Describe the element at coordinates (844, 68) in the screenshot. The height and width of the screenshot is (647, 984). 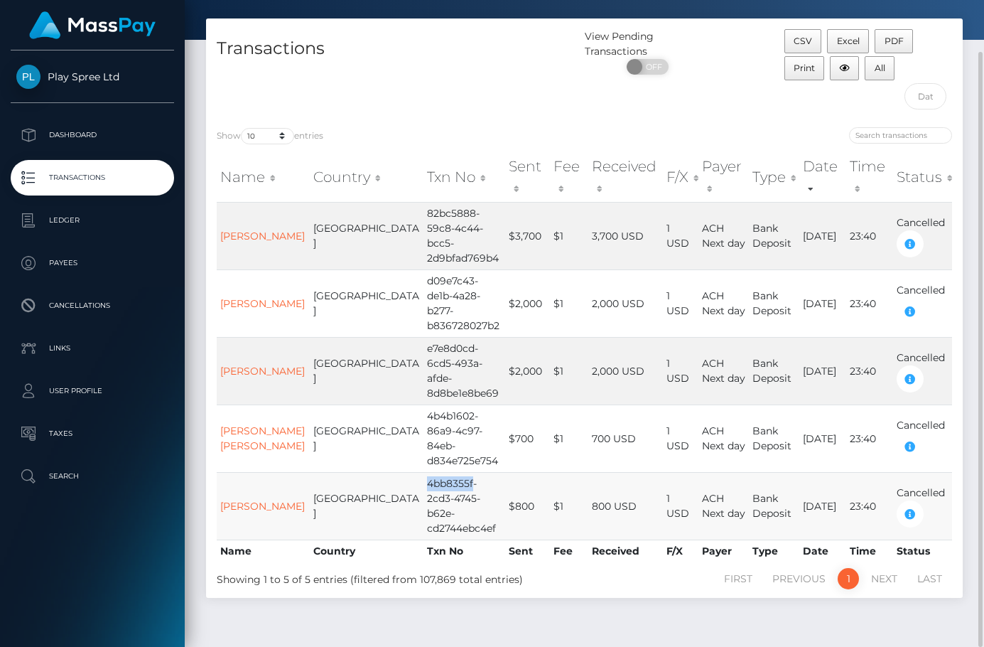
I see `button: Column visibility` at that location.